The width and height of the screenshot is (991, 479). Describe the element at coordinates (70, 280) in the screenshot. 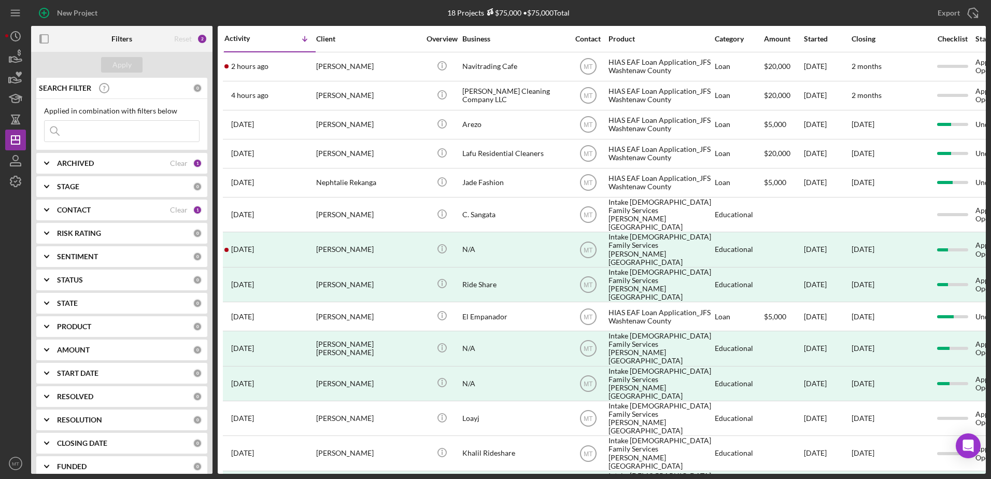

I see `b: STATUS` at that location.